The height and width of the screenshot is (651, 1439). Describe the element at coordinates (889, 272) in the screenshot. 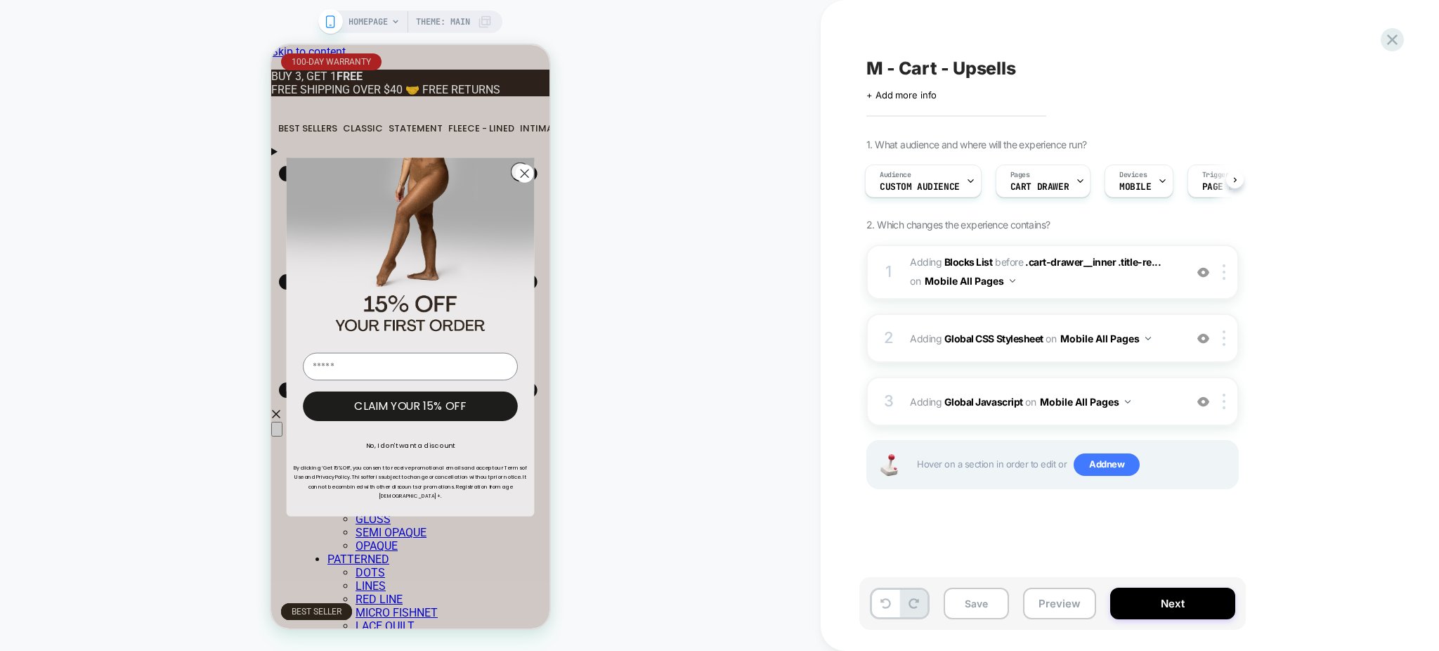

I see `div: 1` at that location.